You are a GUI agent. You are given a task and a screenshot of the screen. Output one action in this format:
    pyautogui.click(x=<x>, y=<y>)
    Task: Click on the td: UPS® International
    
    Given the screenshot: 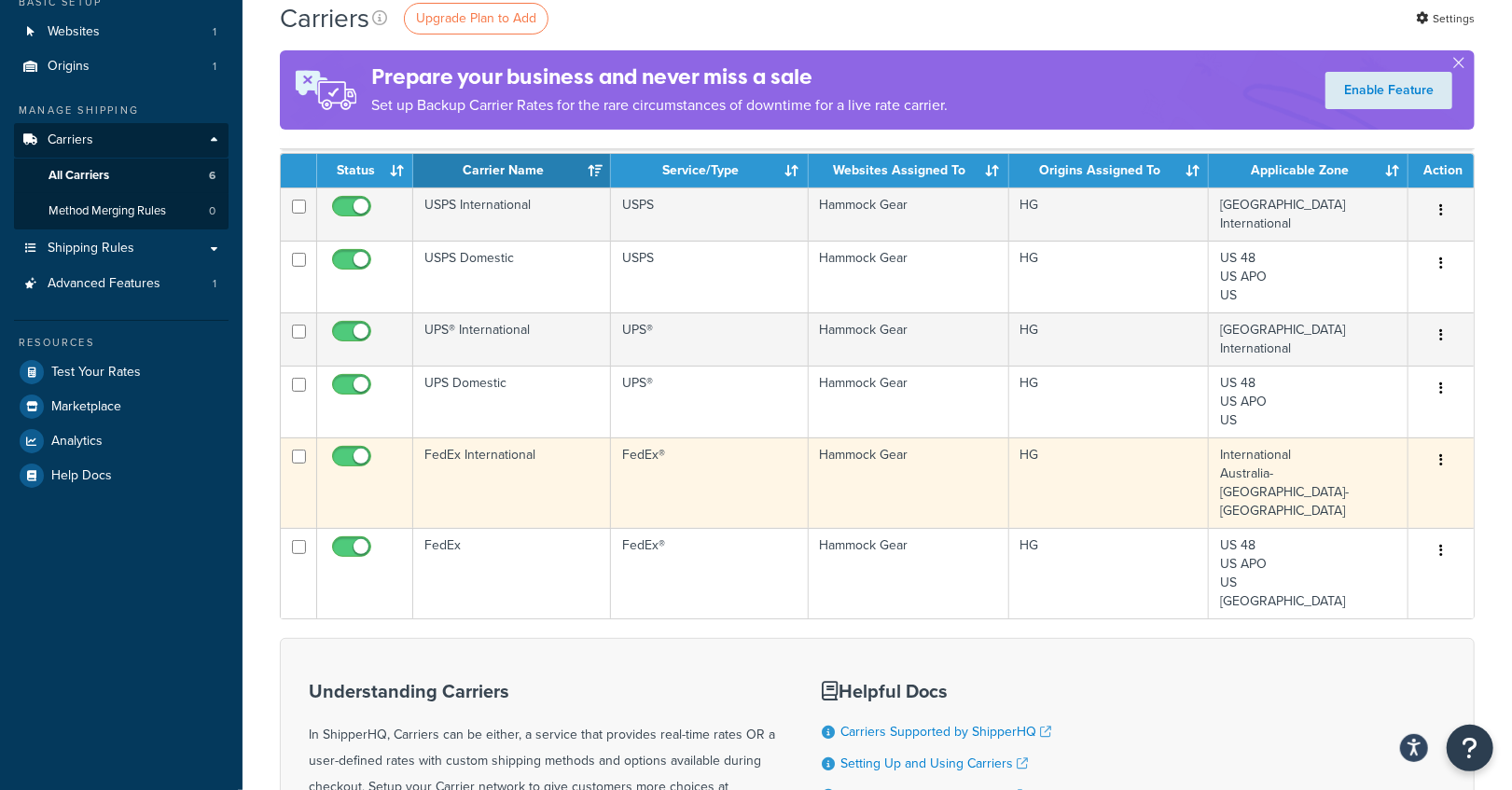 What is the action you would take?
    pyautogui.click(x=513, y=339)
    